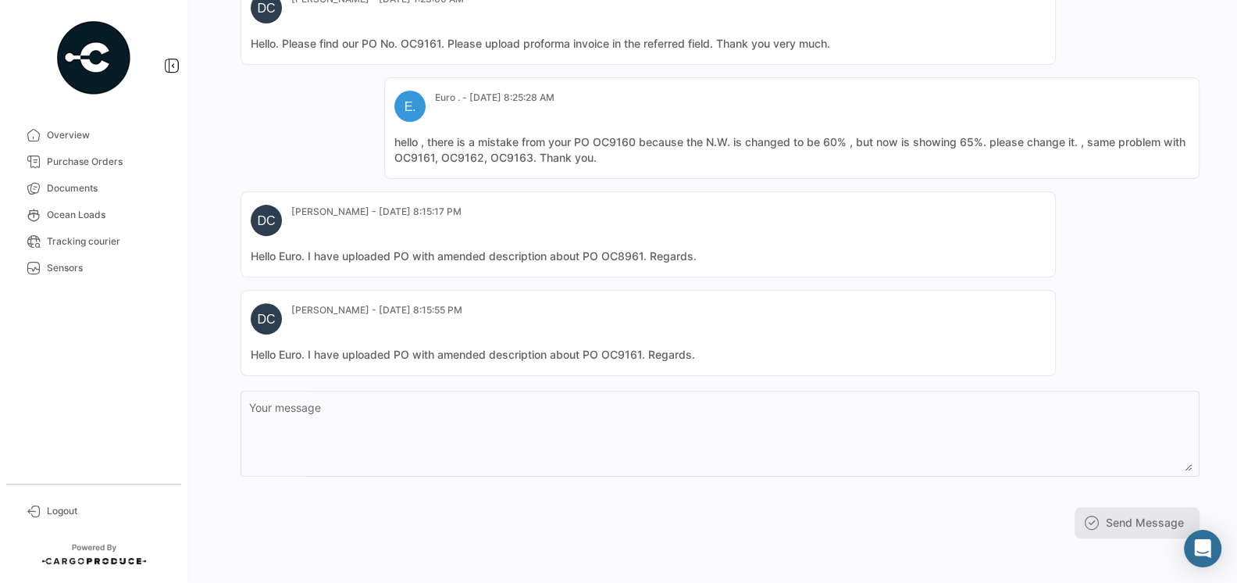 The height and width of the screenshot is (583, 1237). I want to click on mat-card-content: hello , there is a mistake from your PO OC9160 because the N.W. is changed to be 60% , but now is..., so click(792, 150).